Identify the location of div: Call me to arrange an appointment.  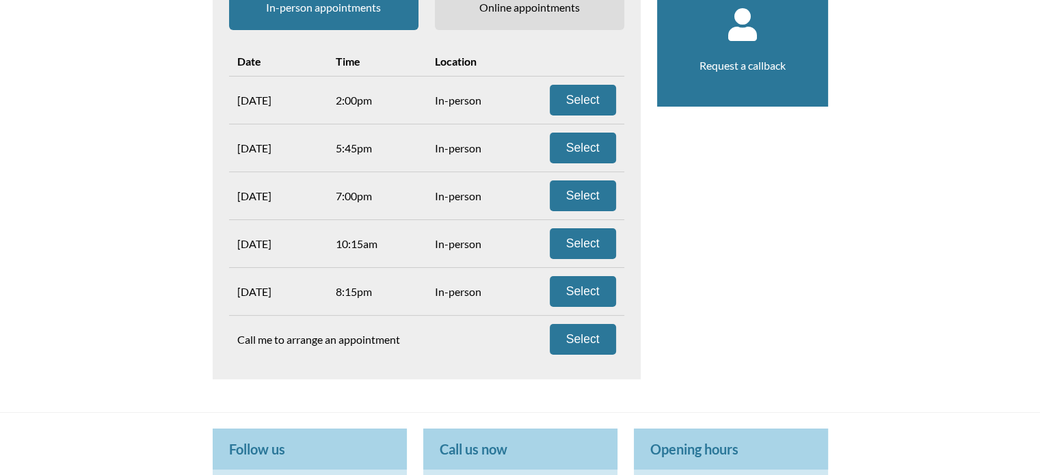
(378, 339).